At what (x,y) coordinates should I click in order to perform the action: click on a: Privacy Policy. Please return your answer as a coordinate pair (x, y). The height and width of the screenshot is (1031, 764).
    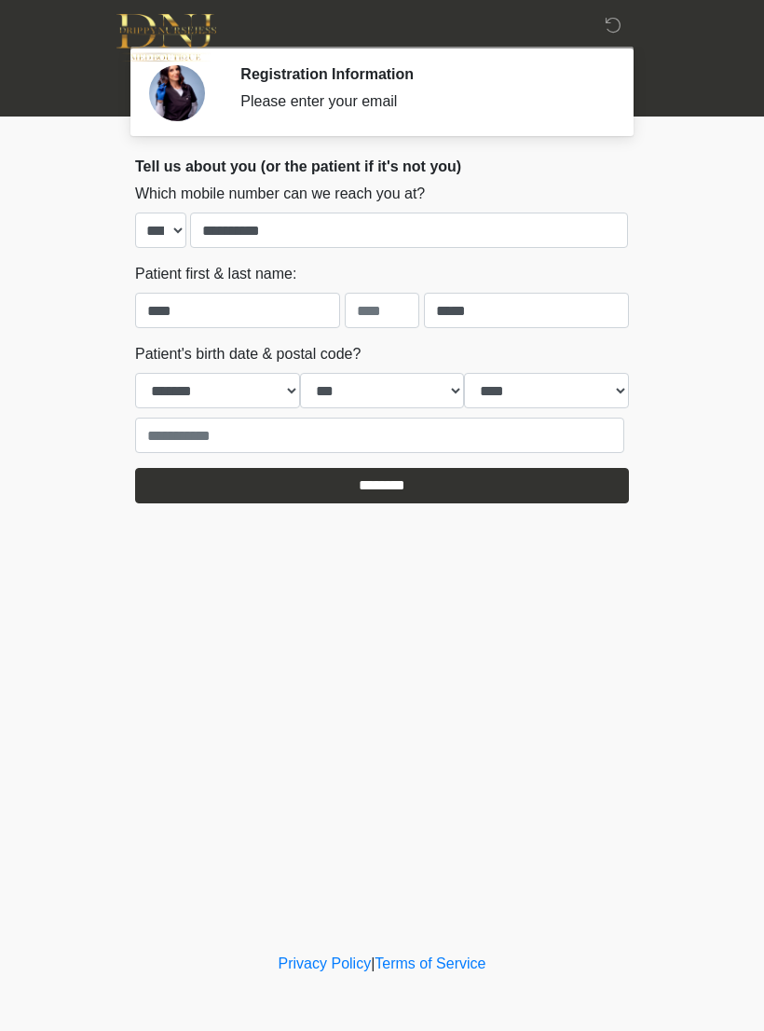
    Looking at the image, I should click on (325, 963).